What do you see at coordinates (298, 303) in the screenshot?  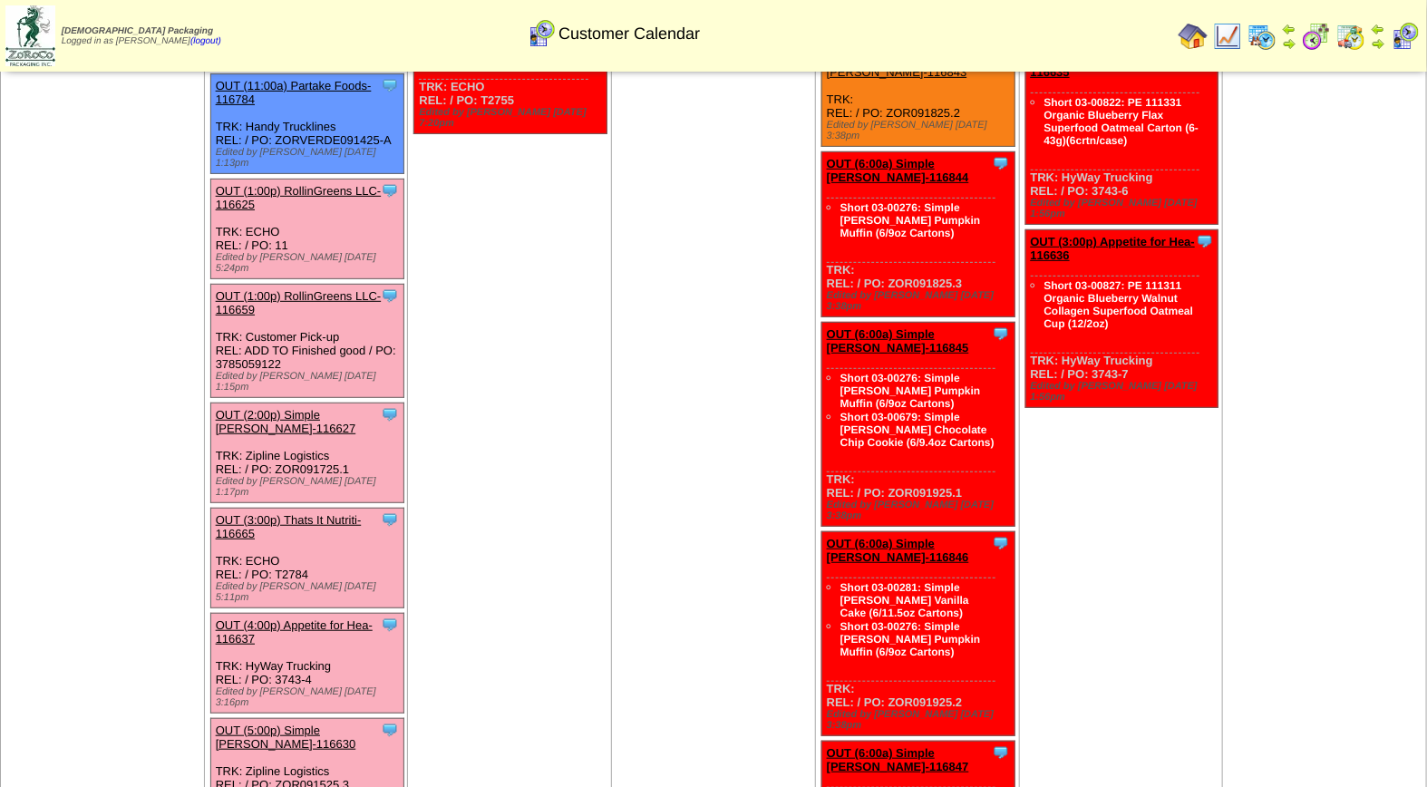 I see `a: OUT (1:00p) RollinGreens LLC-116659` at bounding box center [298, 303].